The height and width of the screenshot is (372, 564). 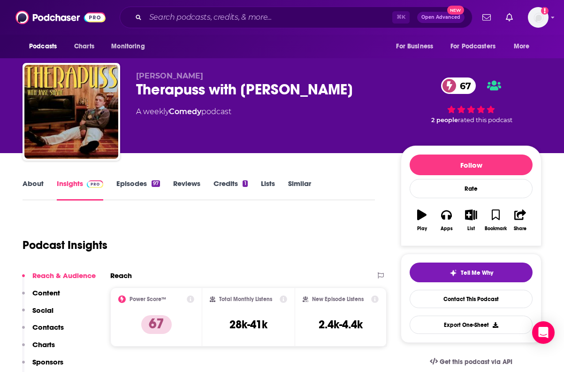 I want to click on a: InsightsPodchaser Pro, so click(x=80, y=190).